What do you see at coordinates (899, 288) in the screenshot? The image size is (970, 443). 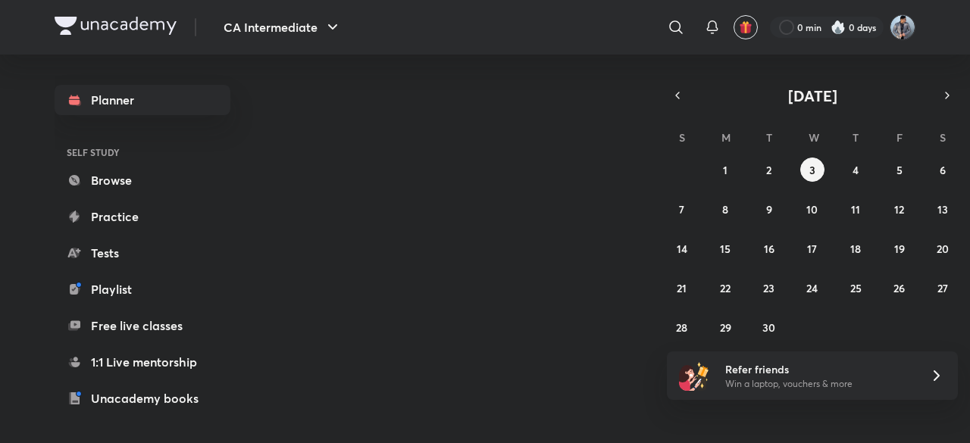 I see `abbr: September 26, 2025` at bounding box center [899, 288].